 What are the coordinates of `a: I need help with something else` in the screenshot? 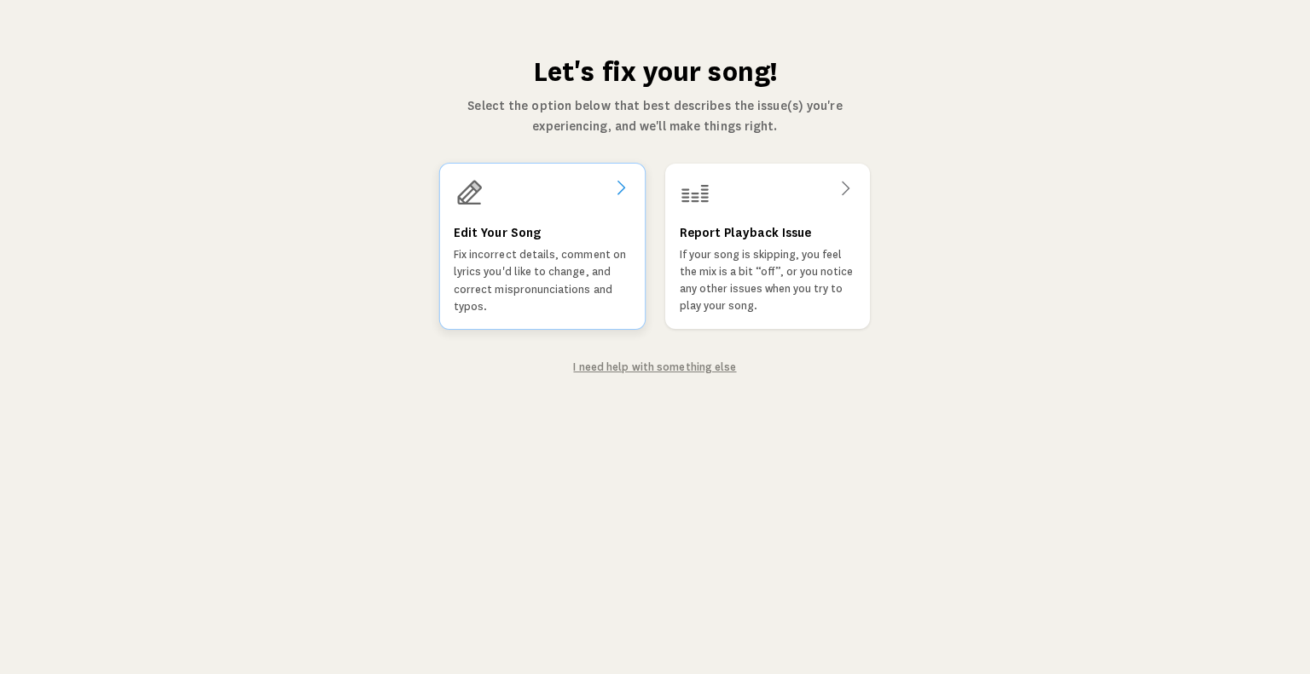 It's located at (654, 368).